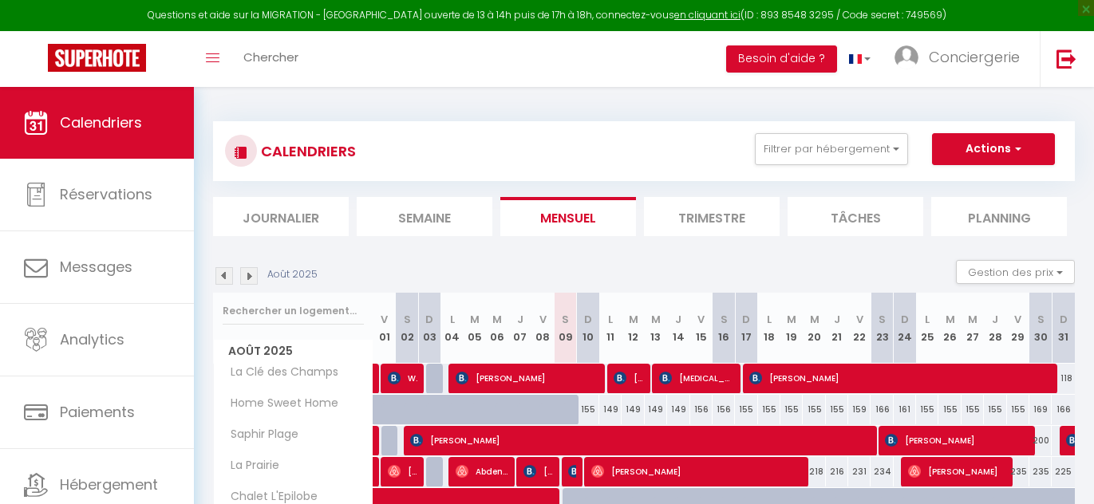 This screenshot has height=504, width=1094. I want to click on span: Analytics, so click(92, 339).